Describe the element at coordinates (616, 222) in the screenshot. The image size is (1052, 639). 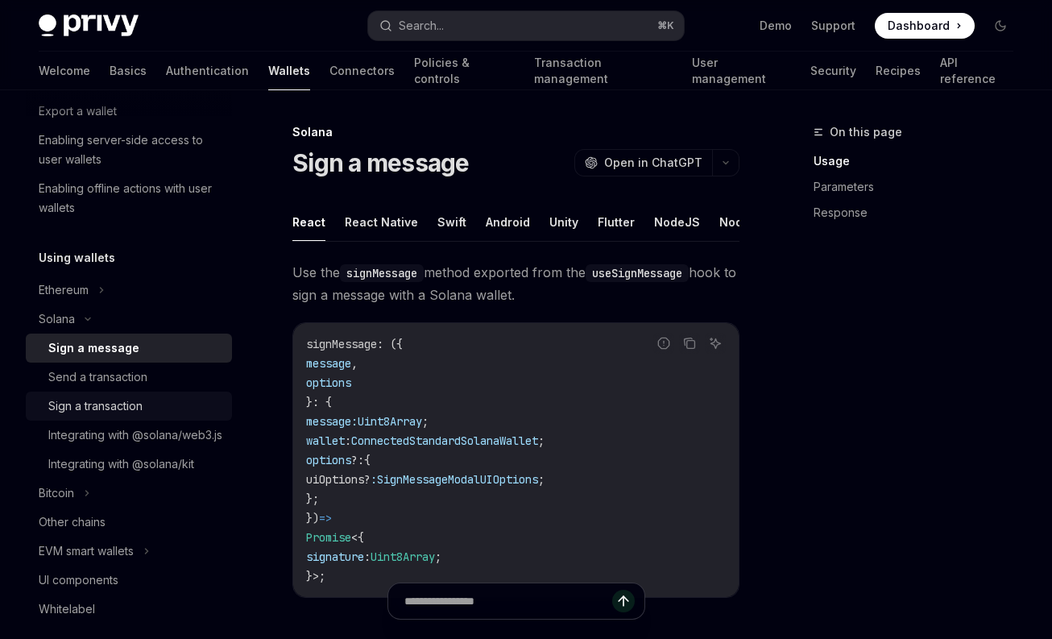
I see `button: Flutter` at that location.